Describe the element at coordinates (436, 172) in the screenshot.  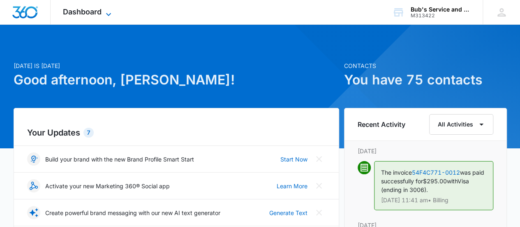
I see `a: 54F4C771-0012` at that location.